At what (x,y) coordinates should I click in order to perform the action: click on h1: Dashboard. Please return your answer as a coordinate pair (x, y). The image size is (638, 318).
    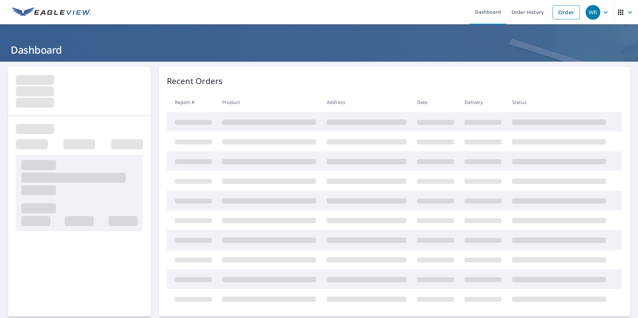
    Looking at the image, I should click on (319, 50).